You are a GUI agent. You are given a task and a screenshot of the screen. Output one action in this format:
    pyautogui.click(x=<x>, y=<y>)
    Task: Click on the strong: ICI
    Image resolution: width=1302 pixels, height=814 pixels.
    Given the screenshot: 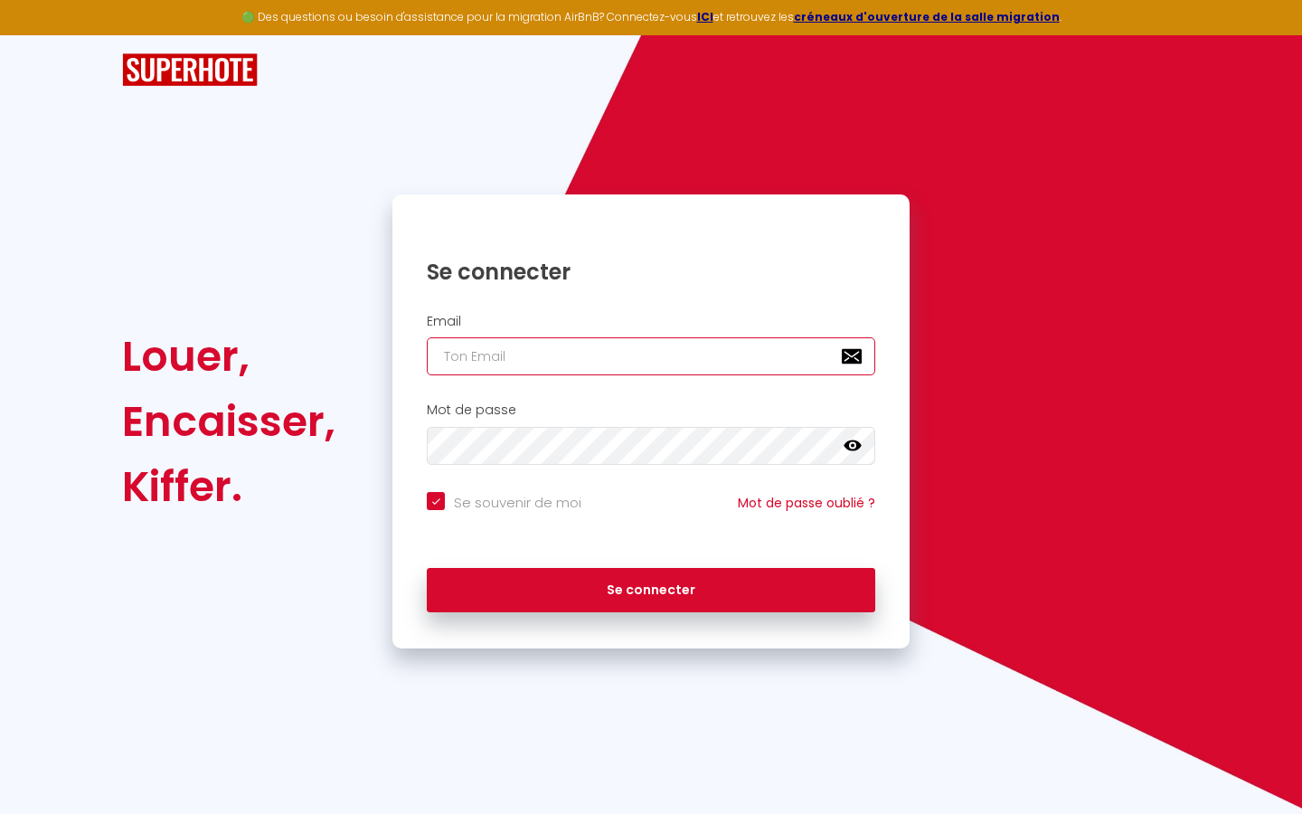 What is the action you would take?
    pyautogui.click(x=705, y=16)
    